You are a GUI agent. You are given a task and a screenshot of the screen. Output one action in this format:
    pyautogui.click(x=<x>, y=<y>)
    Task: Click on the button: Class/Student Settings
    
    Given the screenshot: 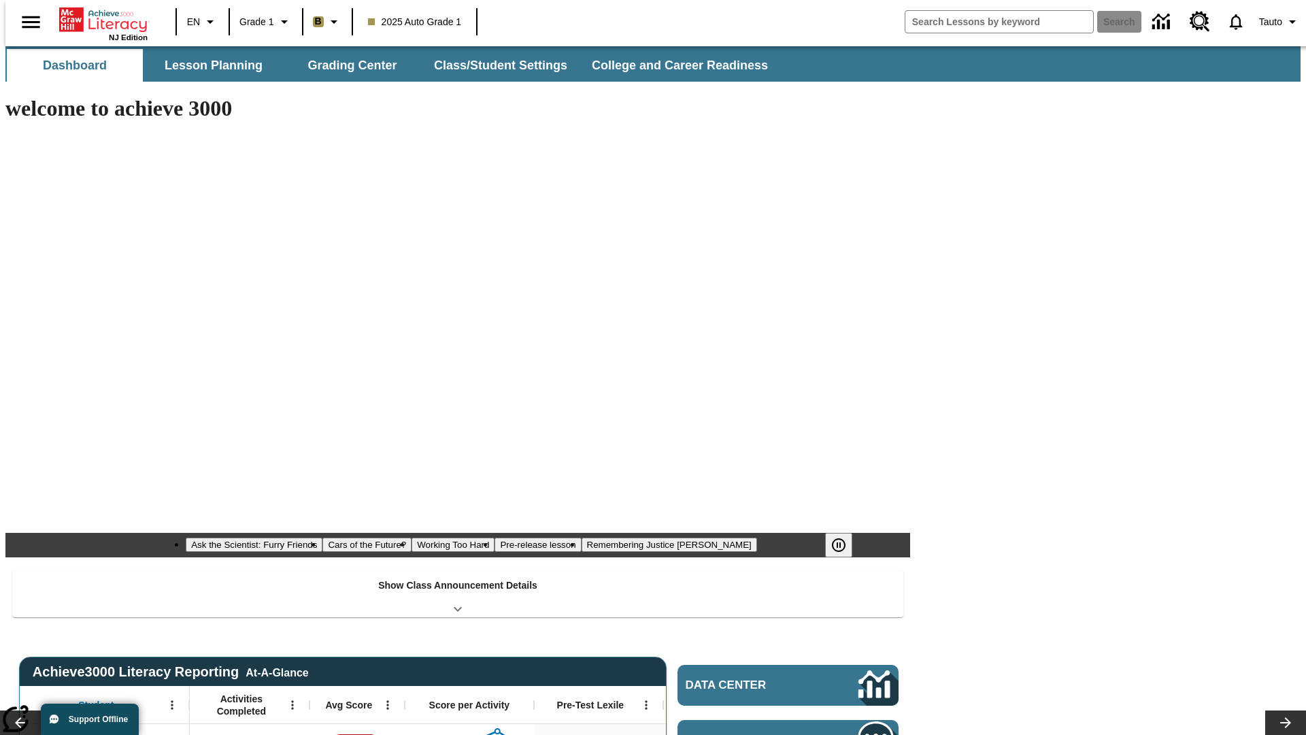 What is the action you would take?
    pyautogui.click(x=501, y=65)
    